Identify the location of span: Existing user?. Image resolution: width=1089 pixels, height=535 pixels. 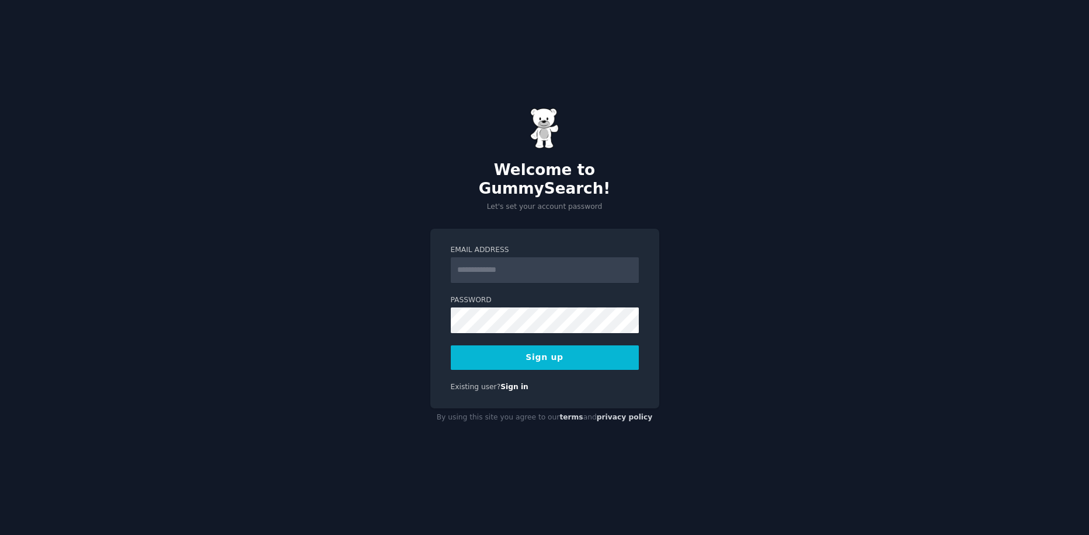
(476, 387).